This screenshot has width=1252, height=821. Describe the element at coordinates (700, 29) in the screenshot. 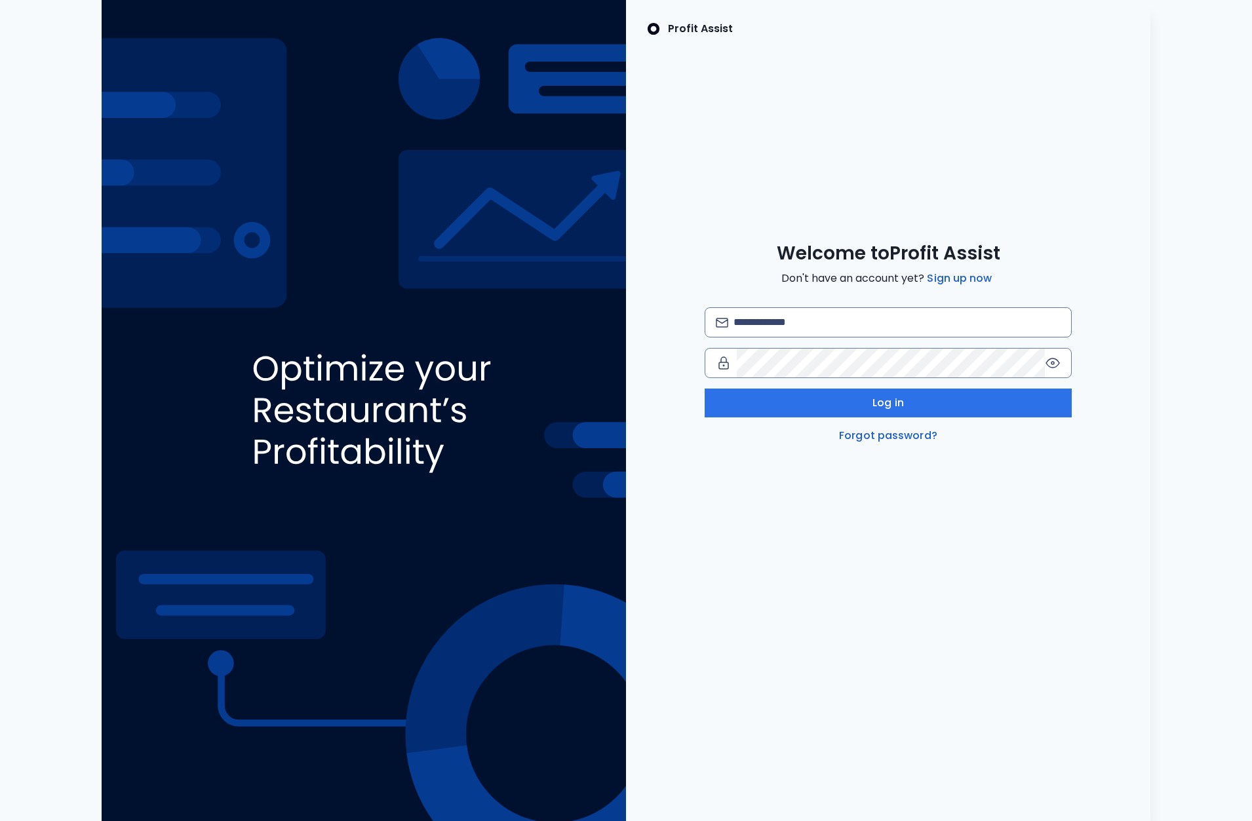

I see `p: Profit Assist` at that location.